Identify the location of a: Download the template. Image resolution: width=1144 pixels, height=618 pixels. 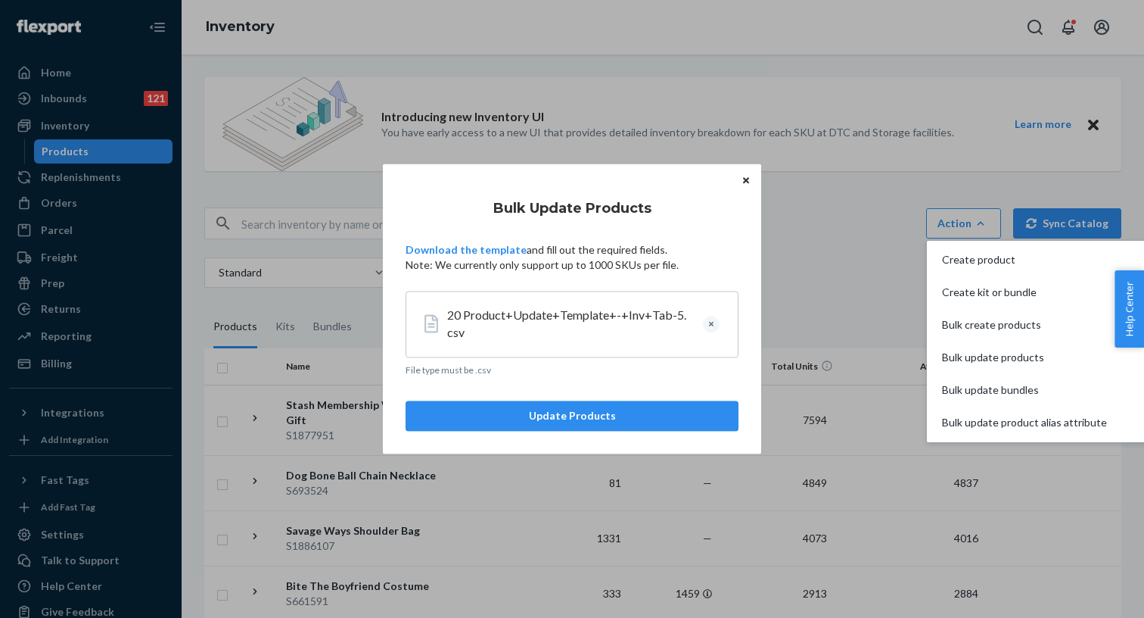
(466, 249).